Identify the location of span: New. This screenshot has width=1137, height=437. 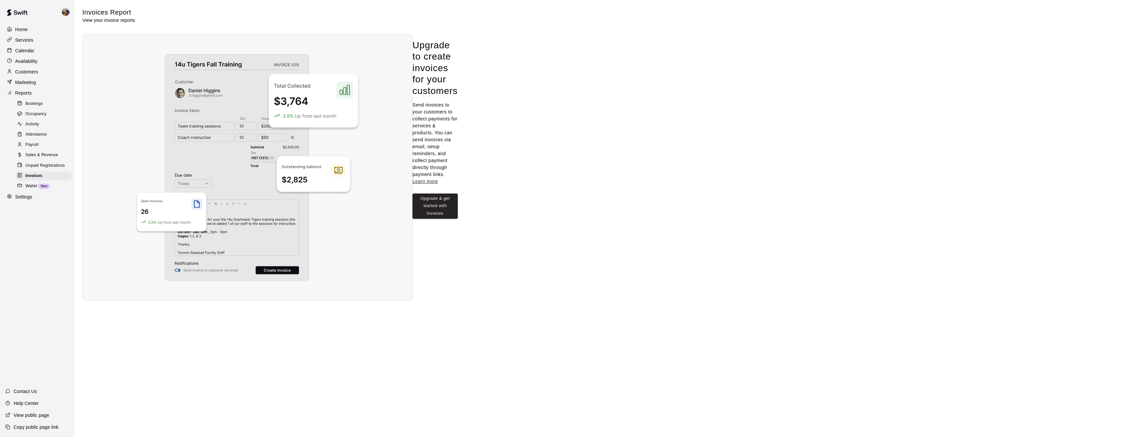
(44, 186).